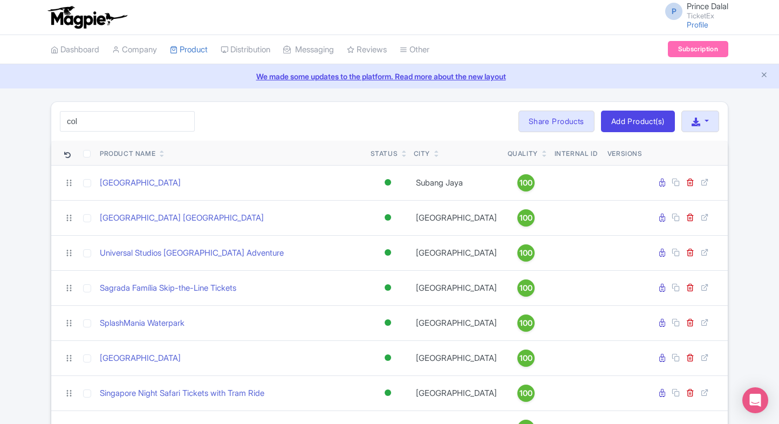 Image resolution: width=779 pixels, height=424 pixels. I want to click on div: Quality, so click(523, 154).